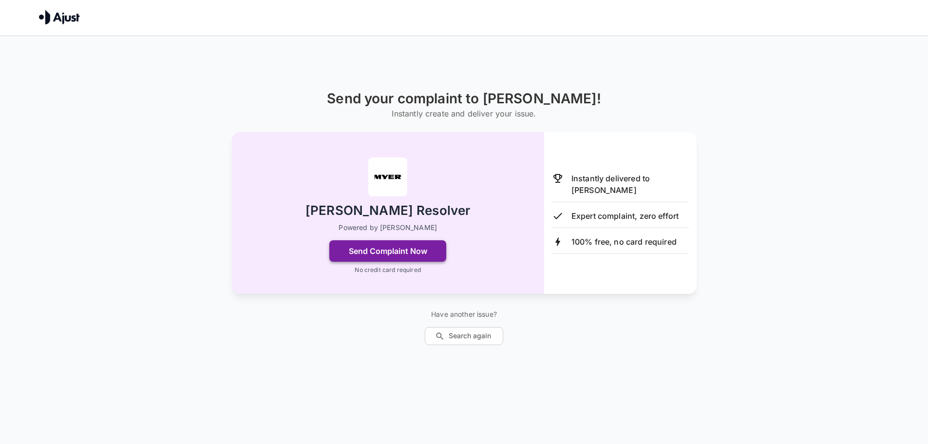  I want to click on img: Ajust, so click(59, 17).